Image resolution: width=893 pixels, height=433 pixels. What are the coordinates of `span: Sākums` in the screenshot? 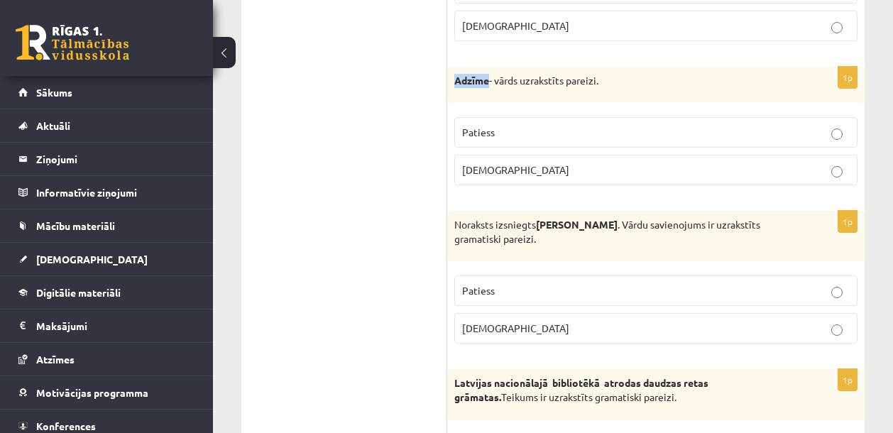 It's located at (54, 92).